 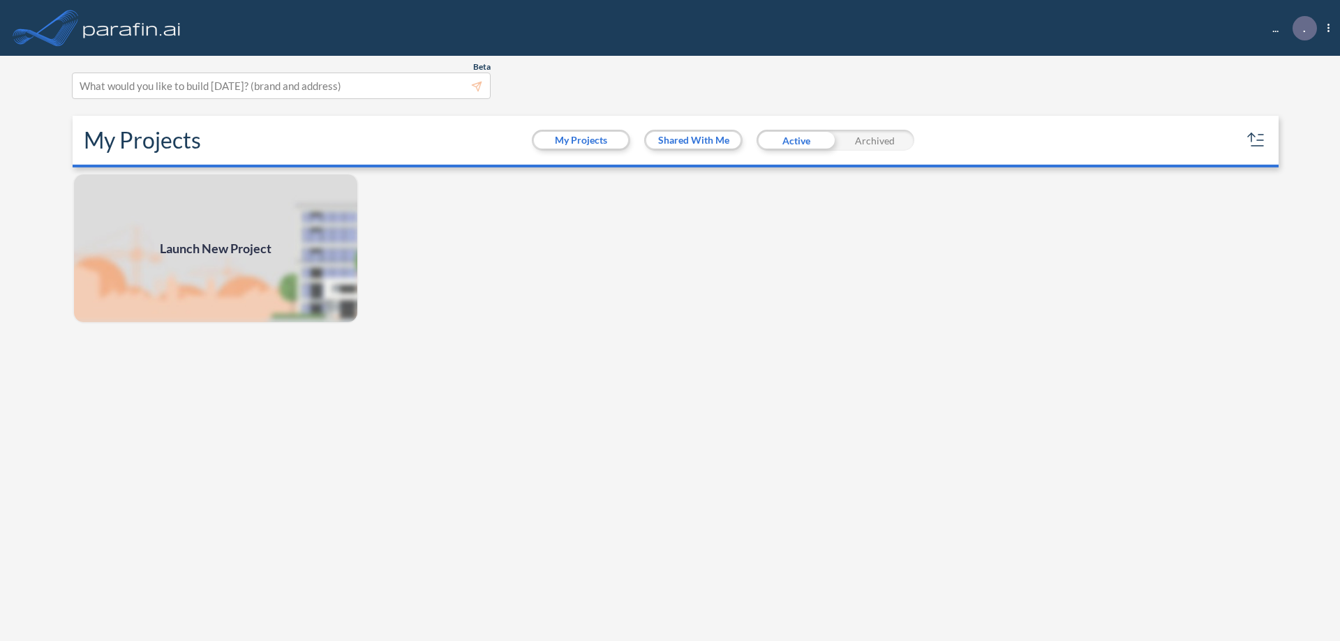 I want to click on div: Archived, so click(x=874, y=140).